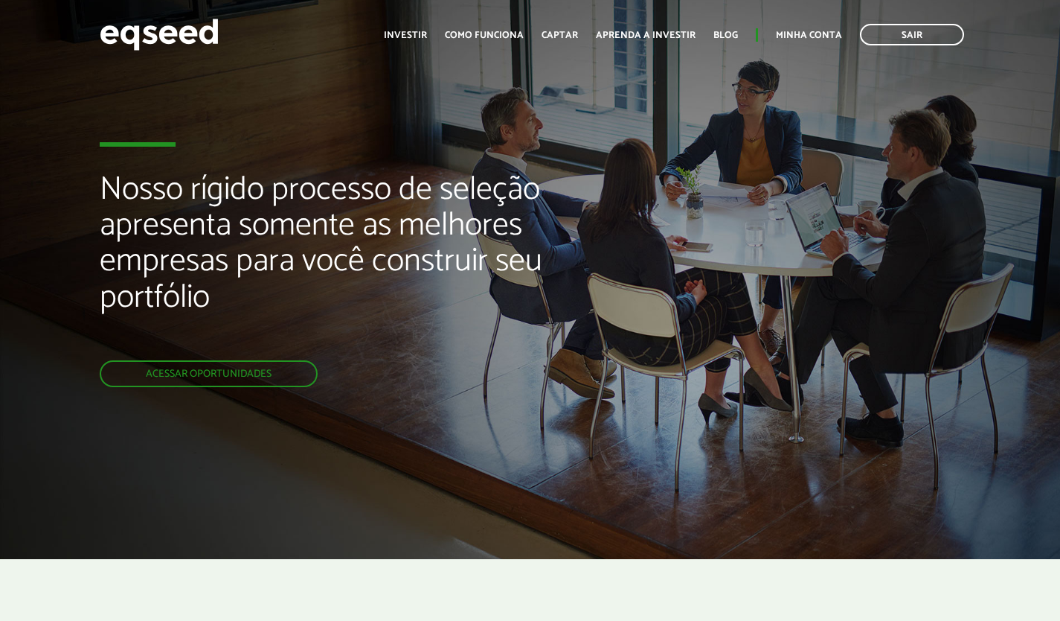 Image resolution: width=1060 pixels, height=621 pixels. I want to click on a: Acessar oportunidades, so click(208, 374).